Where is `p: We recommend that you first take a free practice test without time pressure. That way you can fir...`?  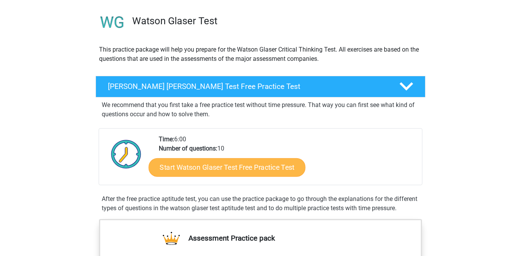
p: We recommend that you first take a free practice test without time pressure. That way you can fir... is located at coordinates (261, 110).